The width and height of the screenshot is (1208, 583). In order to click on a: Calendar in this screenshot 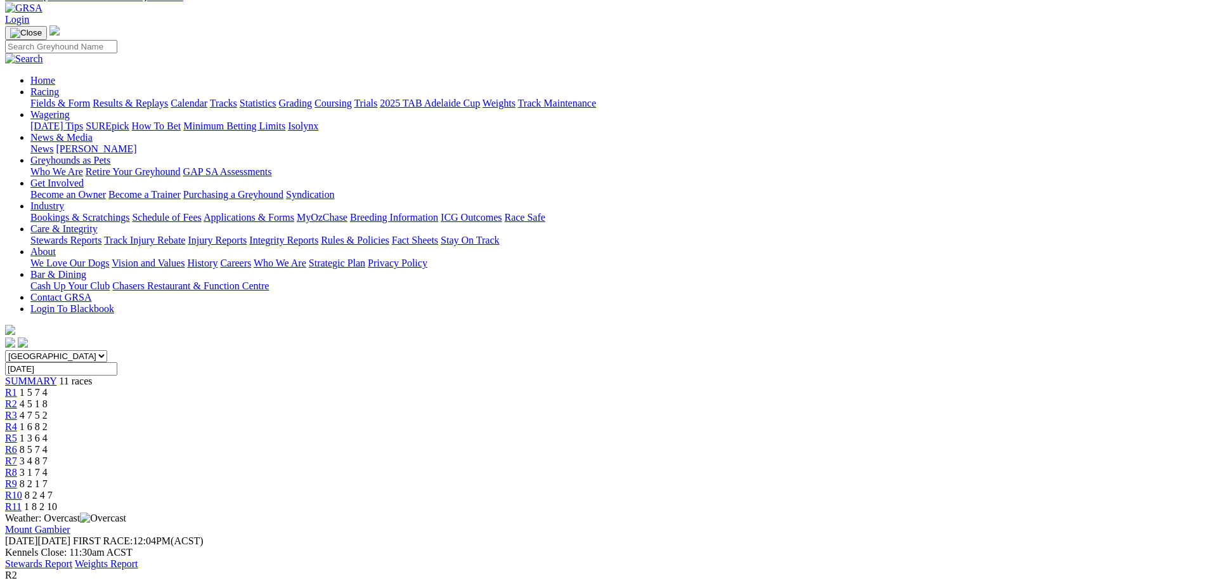, I will do `click(189, 103)`.